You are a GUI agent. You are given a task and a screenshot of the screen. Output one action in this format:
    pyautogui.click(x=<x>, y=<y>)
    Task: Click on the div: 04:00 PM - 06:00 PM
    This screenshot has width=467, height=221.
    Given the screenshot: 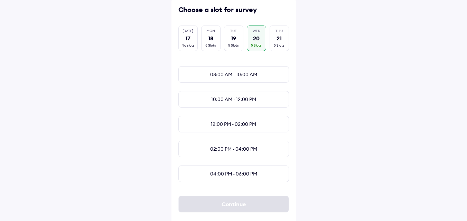 What is the action you would take?
    pyautogui.click(x=234, y=174)
    